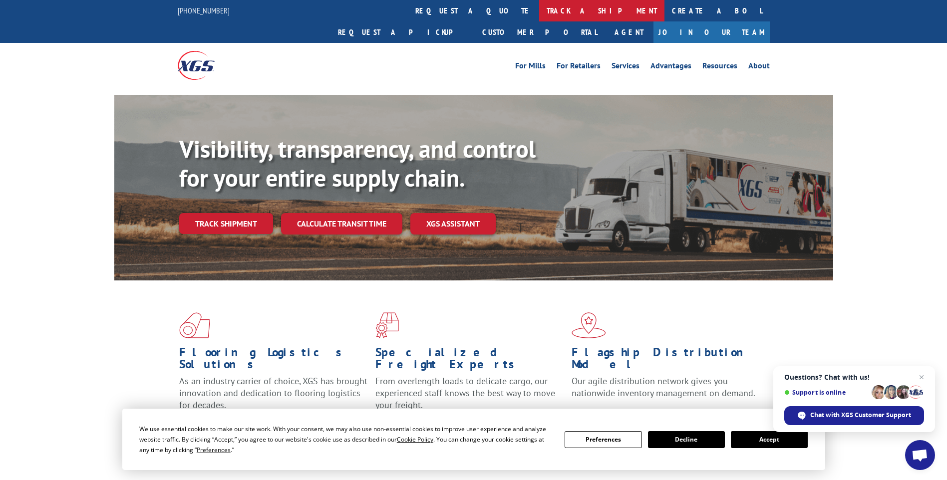 The image size is (947, 480). What do you see at coordinates (387, 325) in the screenshot?
I see `img: xgs-icon-focused-on-flooring-red` at bounding box center [387, 325].